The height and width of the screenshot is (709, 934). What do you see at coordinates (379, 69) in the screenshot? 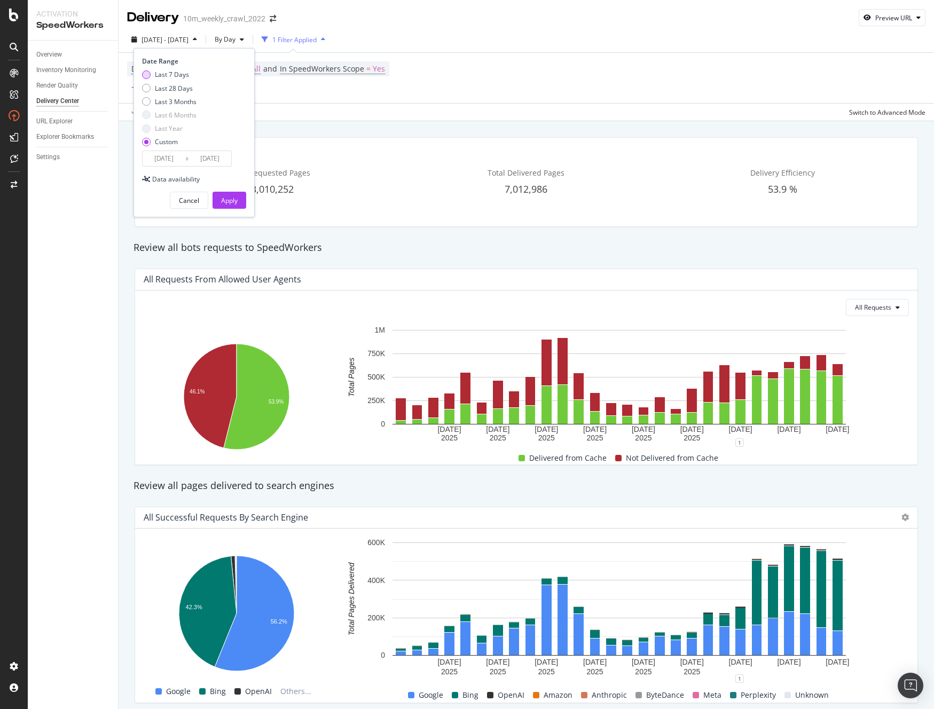
I see `span: Yes` at bounding box center [379, 69].